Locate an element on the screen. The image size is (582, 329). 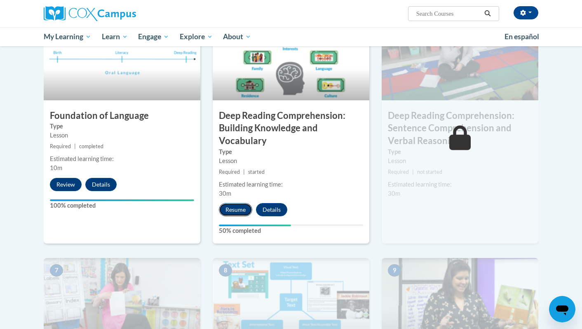
h3: Deep Reading Comprehension: Building Knowledge and Vocabulary is located at coordinates (291, 128).